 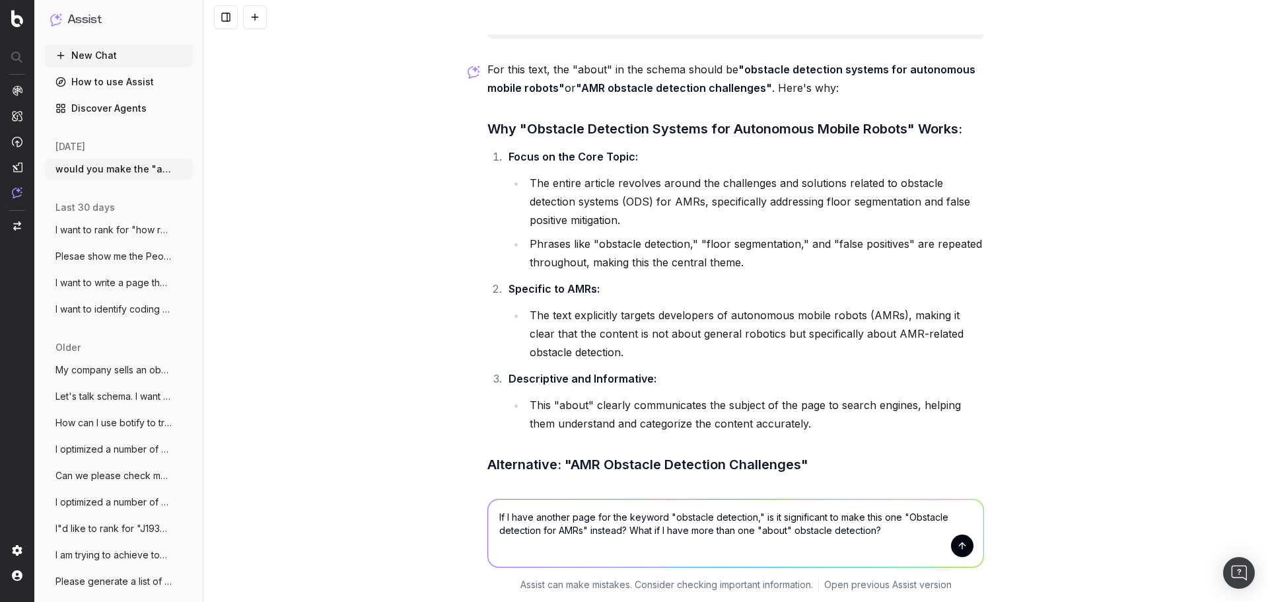 What do you see at coordinates (554, 289) in the screenshot?
I see `strong: Specific to AMRs:` at bounding box center [554, 289].